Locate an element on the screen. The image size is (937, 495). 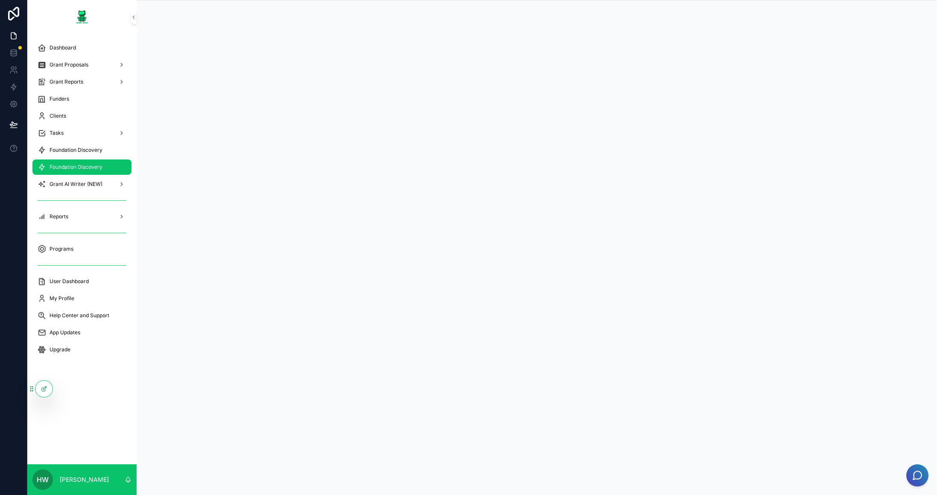
span: Upgrade is located at coordinates (60, 350).